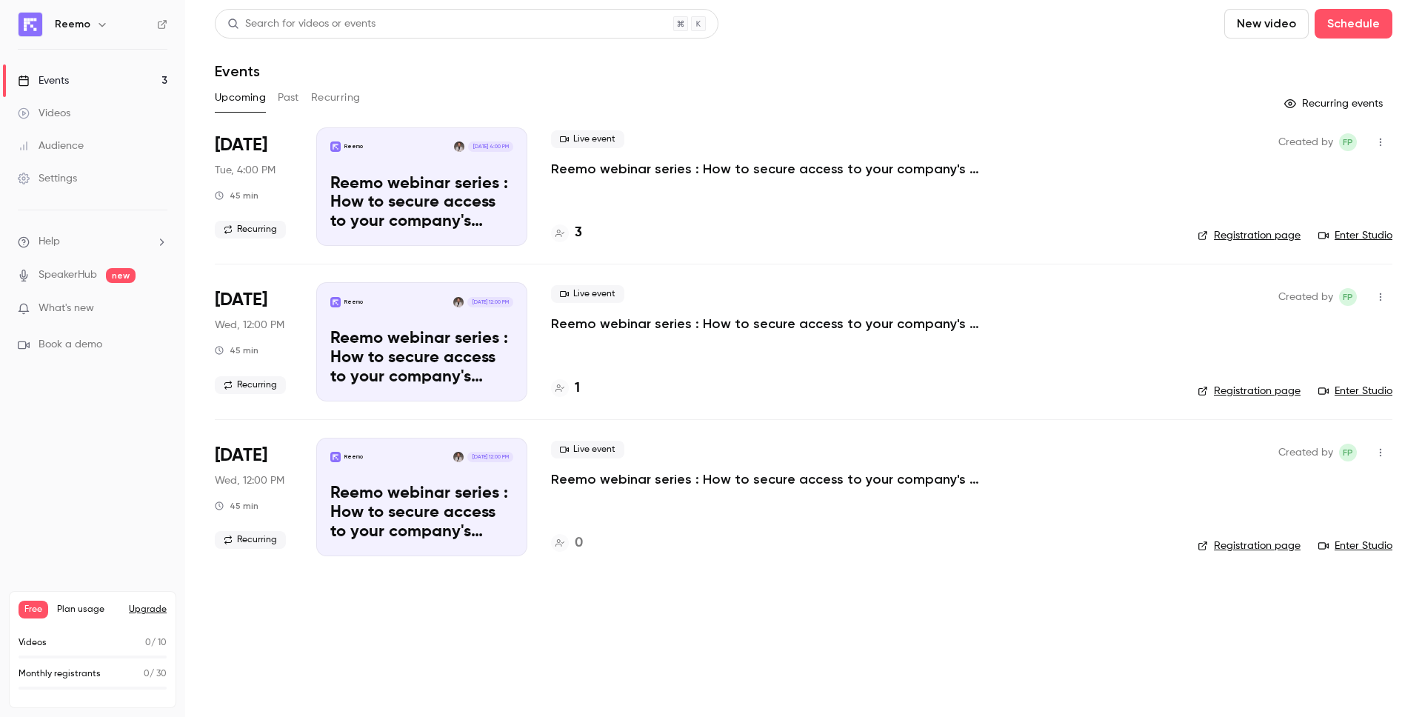 This screenshot has width=1422, height=717. What do you see at coordinates (253, 187) in the screenshot?
I see `div: Oct 7 Tue, 4:00 PM (Europe/Paris)` at bounding box center [253, 187].